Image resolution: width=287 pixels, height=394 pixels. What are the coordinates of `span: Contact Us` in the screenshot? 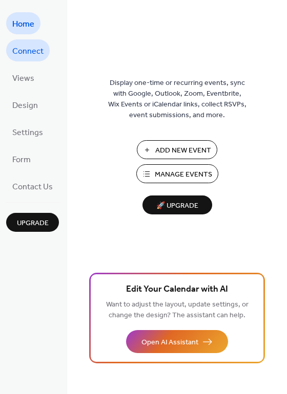 It's located at (32, 187).